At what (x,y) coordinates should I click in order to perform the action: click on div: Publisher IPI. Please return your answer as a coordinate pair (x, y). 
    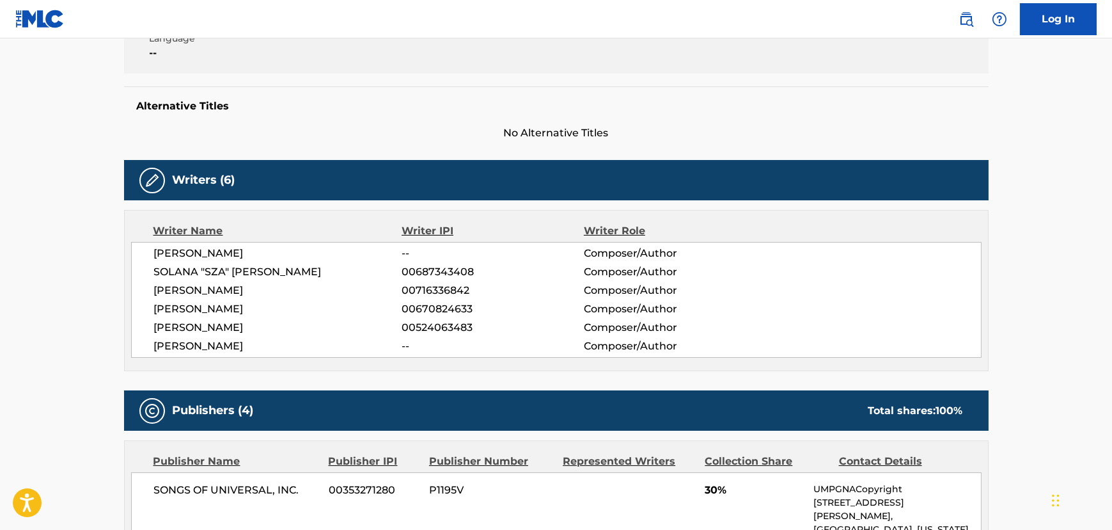
    Looking at the image, I should click on (374, 461).